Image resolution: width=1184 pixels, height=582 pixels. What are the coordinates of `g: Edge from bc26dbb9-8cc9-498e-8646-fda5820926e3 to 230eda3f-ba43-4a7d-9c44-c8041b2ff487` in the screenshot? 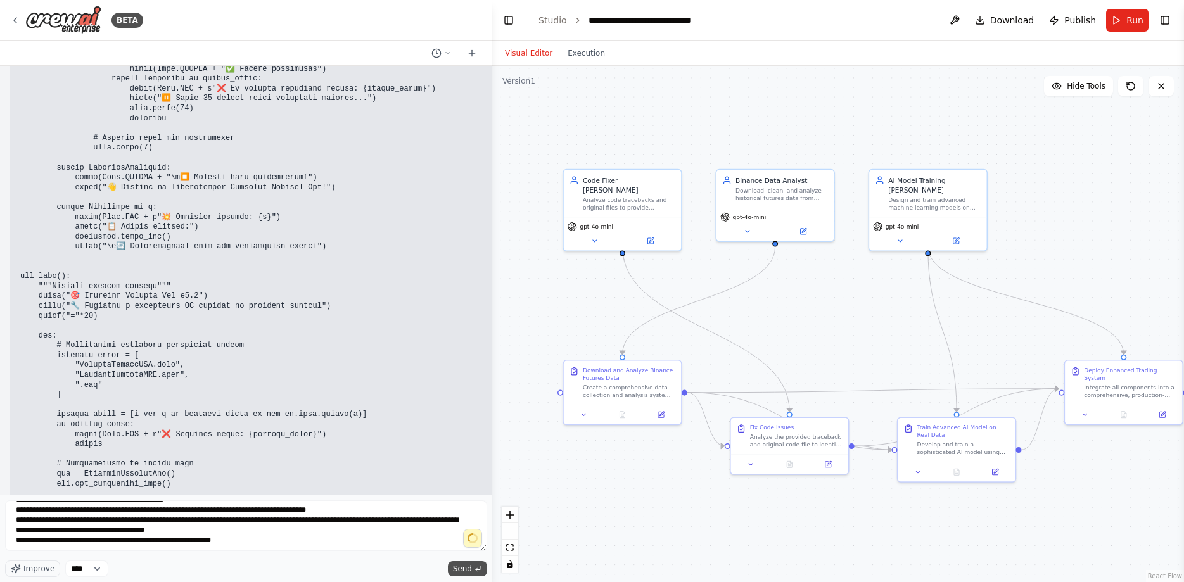 It's located at (942, 329).